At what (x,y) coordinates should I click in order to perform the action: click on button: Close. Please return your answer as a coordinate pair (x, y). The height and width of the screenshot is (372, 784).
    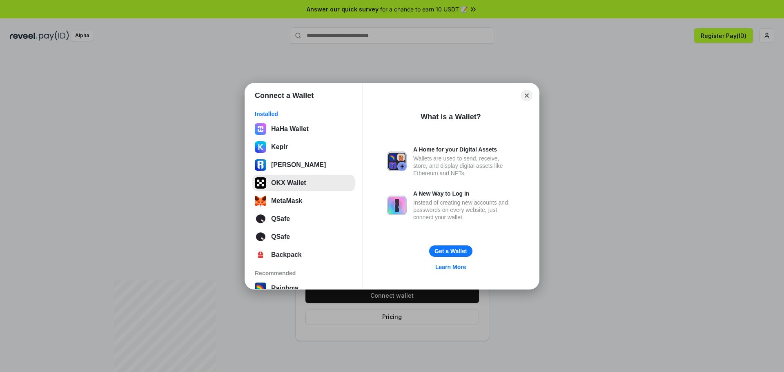
    Looking at the image, I should click on (527, 96).